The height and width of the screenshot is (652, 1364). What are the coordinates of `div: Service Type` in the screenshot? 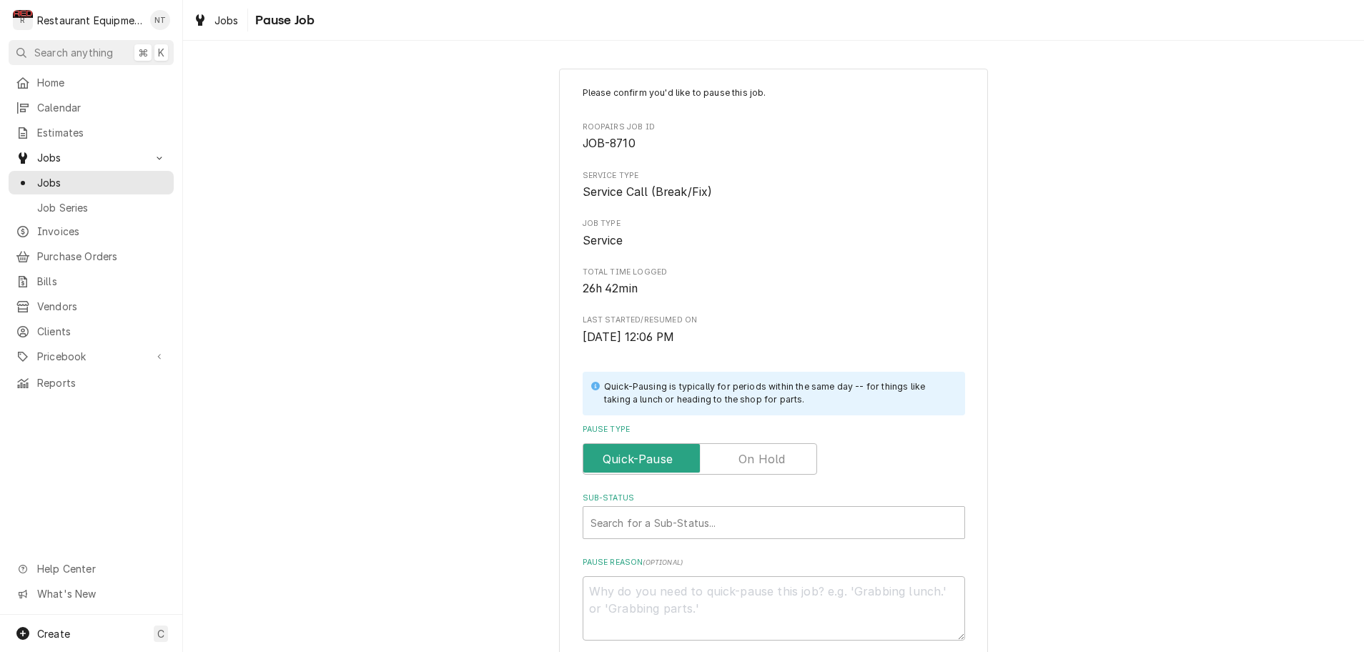 It's located at (774, 185).